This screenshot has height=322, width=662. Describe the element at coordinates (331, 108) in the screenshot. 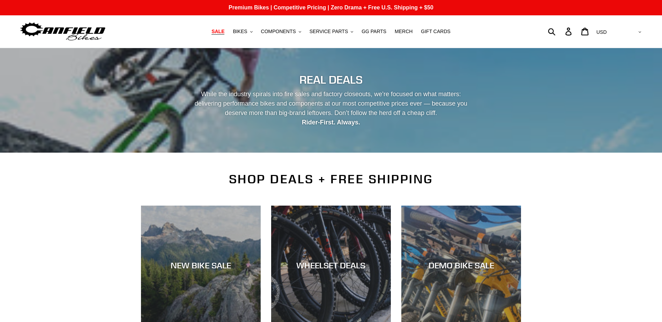

I see `p: While the industry spirals into fire sales and factory closeouts, we’re focused on what matters: ...` at that location.